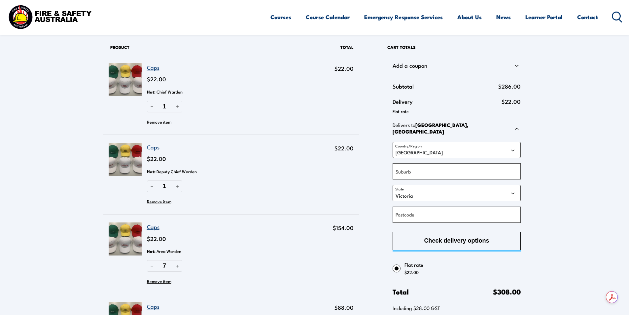  I want to click on p: Delivers to, so click(451, 128).